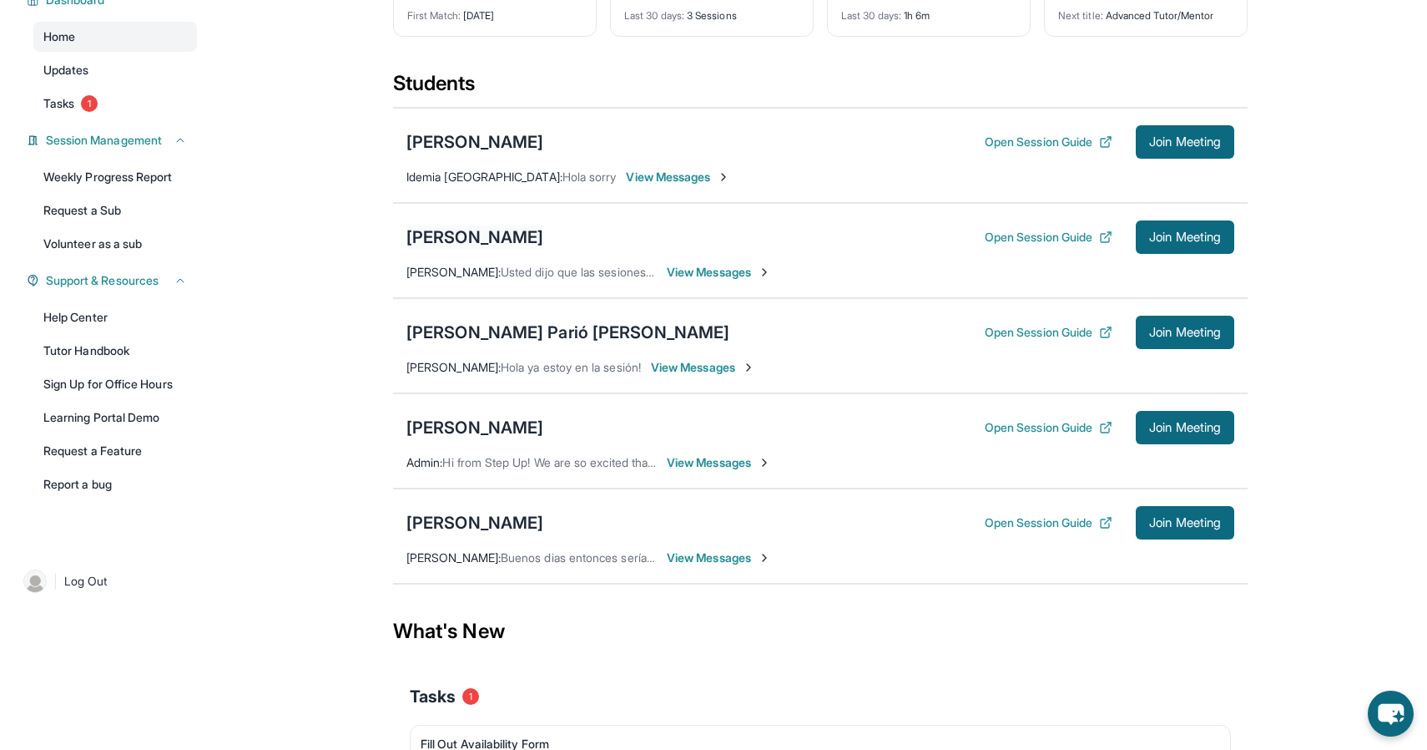  Describe the element at coordinates (115, 417) in the screenshot. I see `a: Learning Portal Demo` at that location.